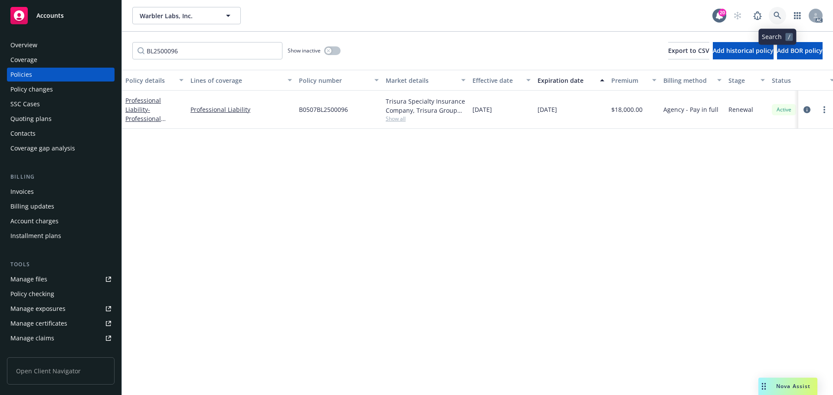  Describe the element at coordinates (187, 16) in the screenshot. I see `button: Warbler Labs, Inc.` at that location.